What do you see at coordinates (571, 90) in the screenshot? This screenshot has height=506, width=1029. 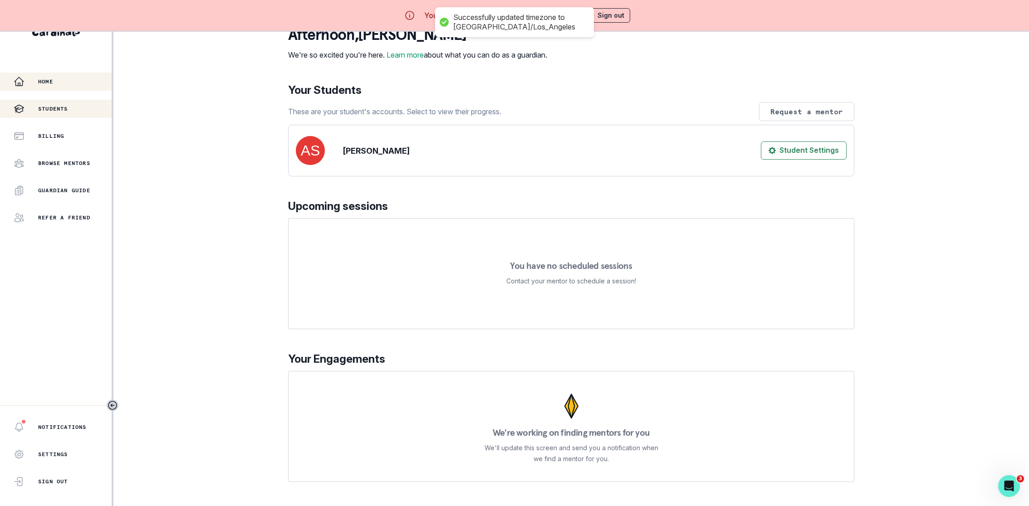 I see `p: Your Students` at bounding box center [571, 90].